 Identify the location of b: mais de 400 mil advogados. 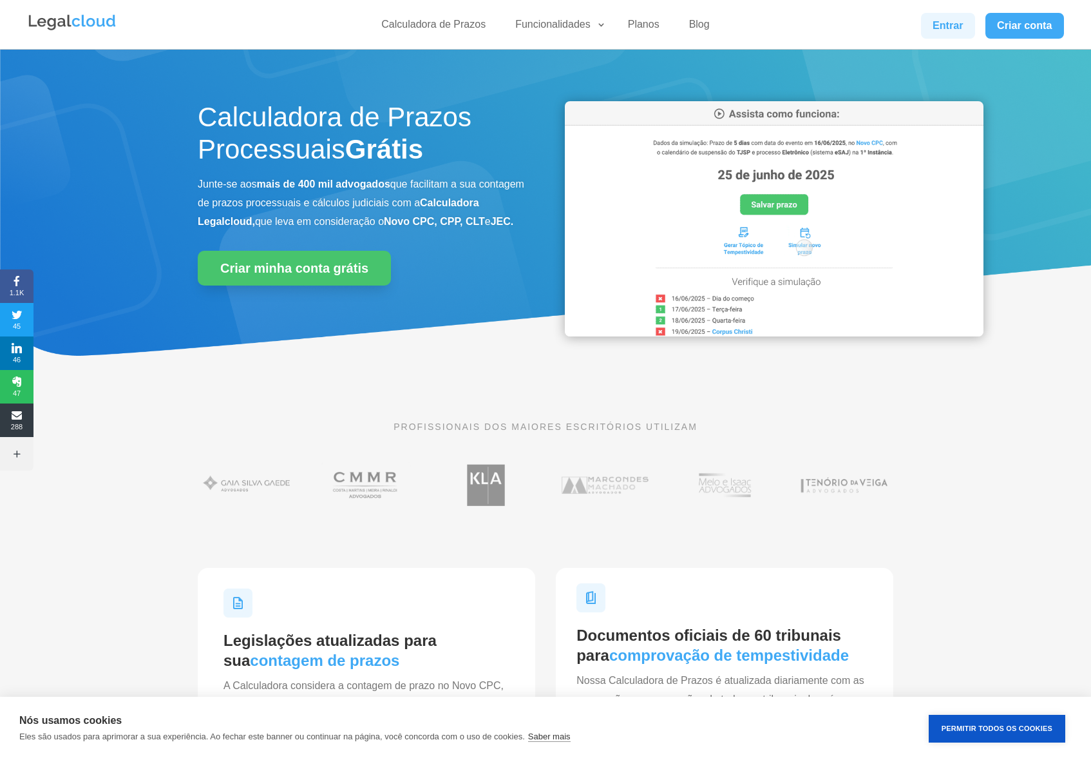
(323, 184).